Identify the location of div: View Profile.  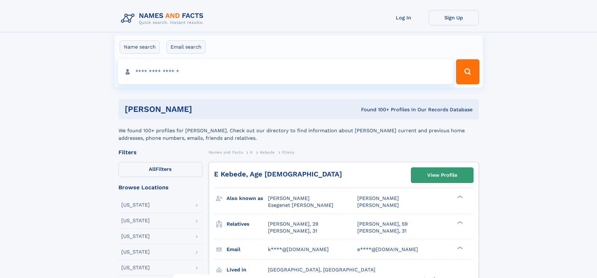
(443, 175).